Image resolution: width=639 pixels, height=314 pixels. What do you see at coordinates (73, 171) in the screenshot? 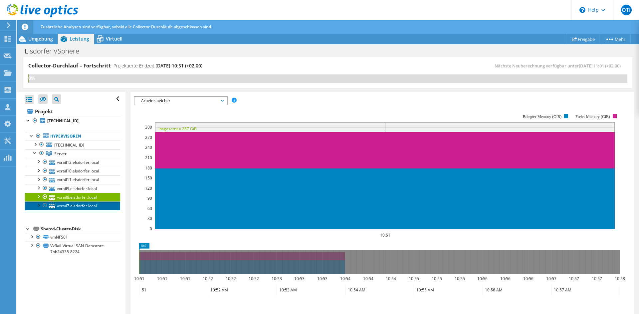
I see `a: vxrail10.elsdorfer.local` at bounding box center [73, 171].